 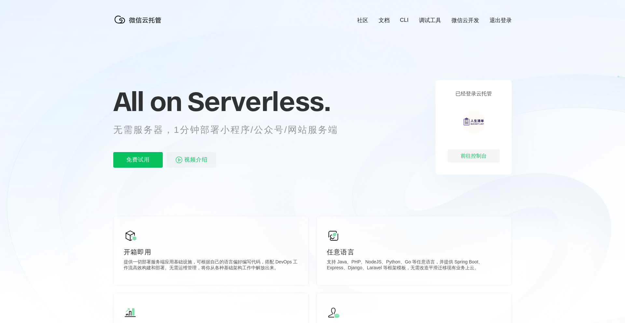 What do you see at coordinates (259, 101) in the screenshot?
I see `span: Serverless.` at bounding box center [259, 101].